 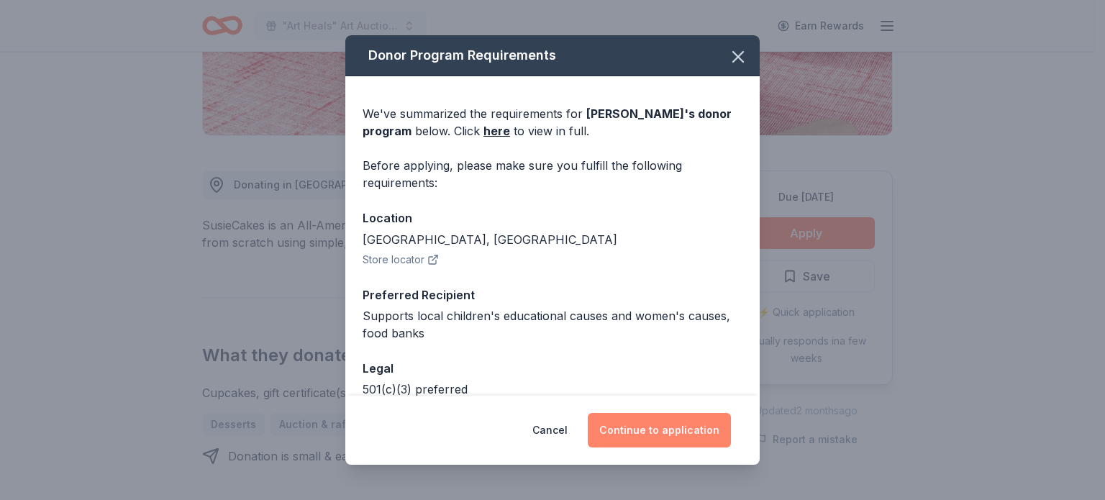 I want to click on div: Legal, so click(x=553, y=368).